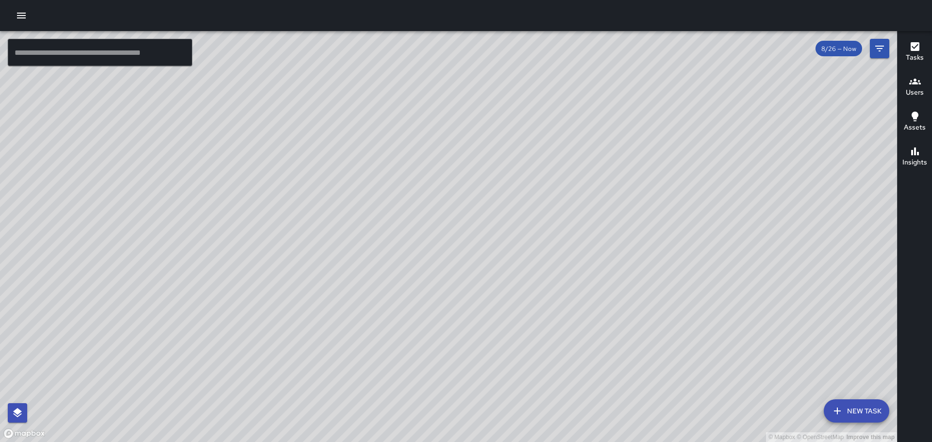  What do you see at coordinates (914, 157) in the screenshot?
I see `button: Insights` at bounding box center [914, 157].